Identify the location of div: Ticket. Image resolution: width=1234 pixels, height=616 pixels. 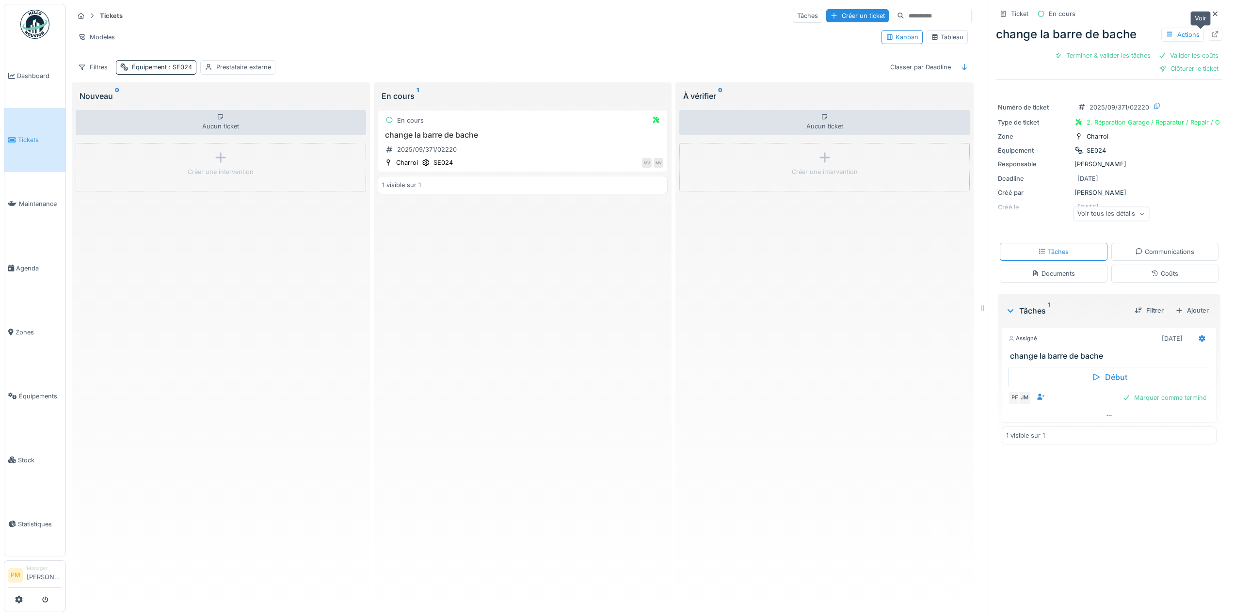
(1020, 14).